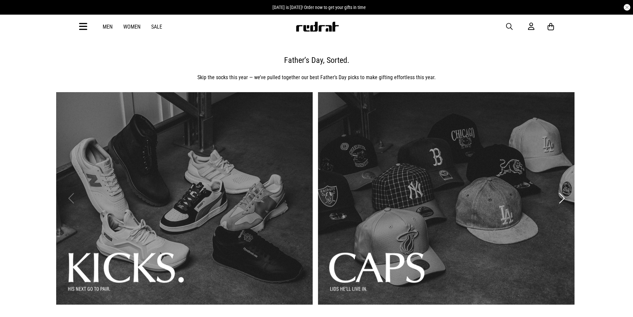 This screenshot has width=633, height=317. Describe the element at coordinates (108, 27) in the screenshot. I see `a: Men` at that location.